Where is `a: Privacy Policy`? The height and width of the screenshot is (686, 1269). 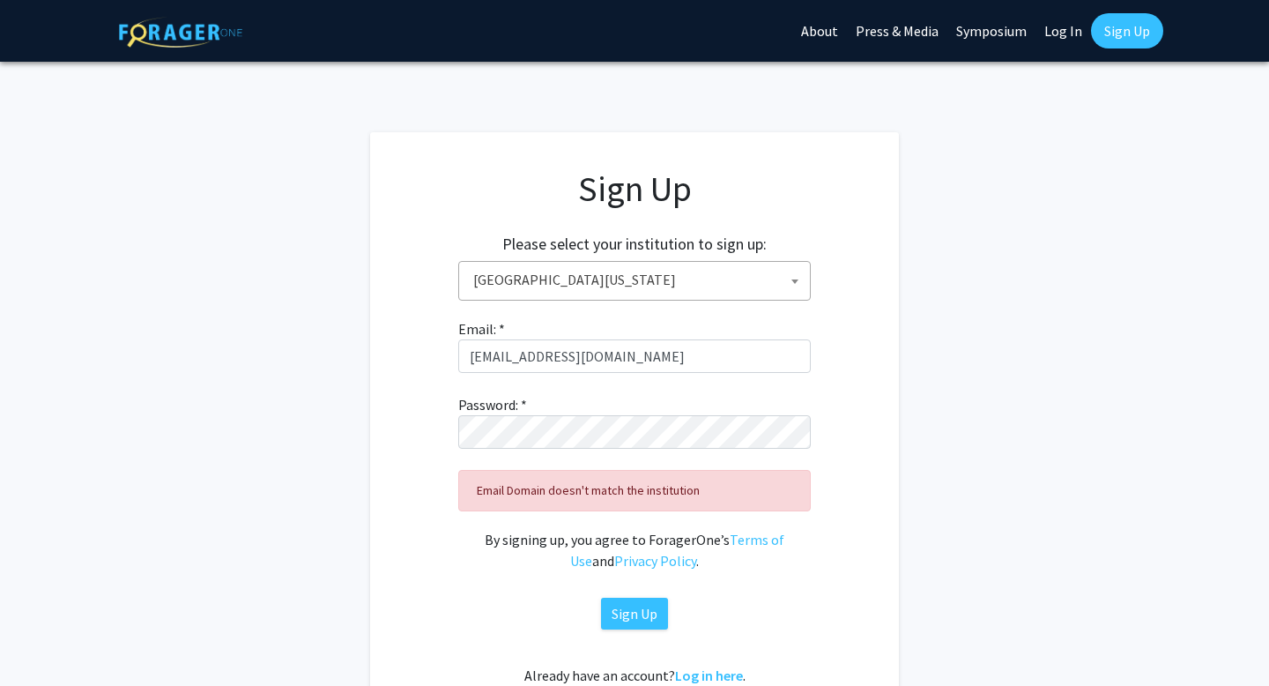 a: Privacy Policy is located at coordinates (655, 561).